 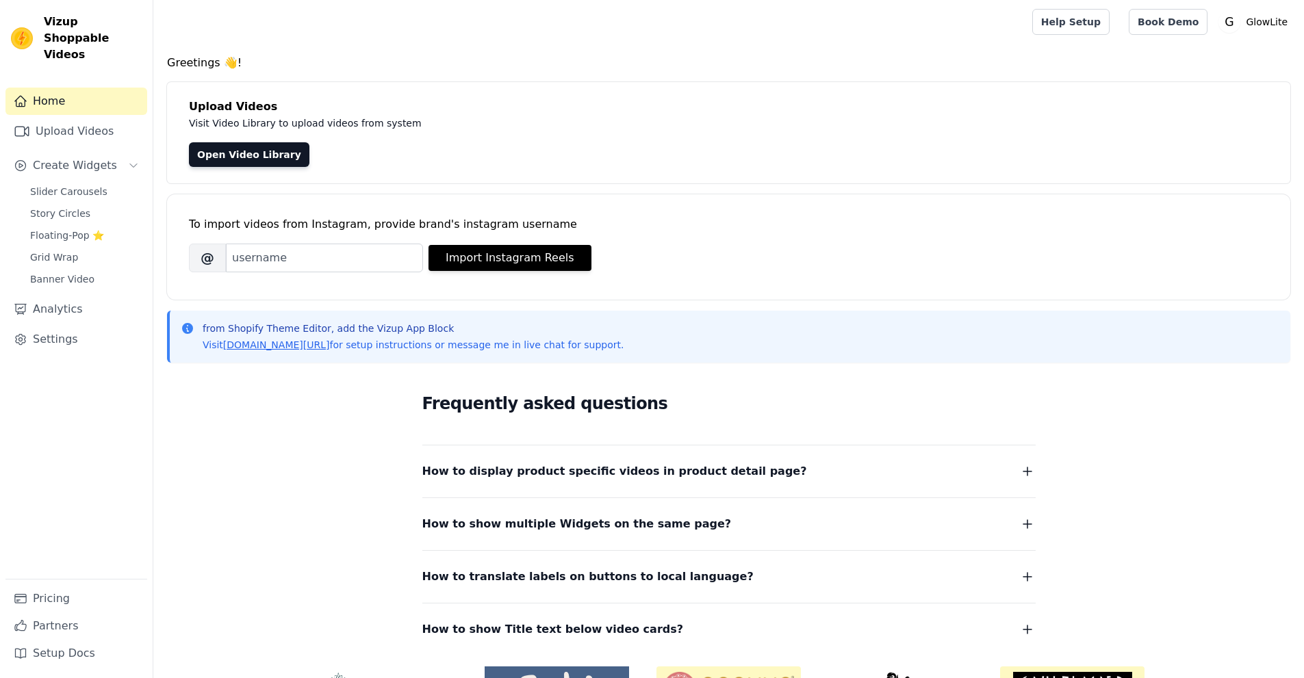 I want to click on button: How to translate labels on buttons to local language?, so click(x=729, y=577).